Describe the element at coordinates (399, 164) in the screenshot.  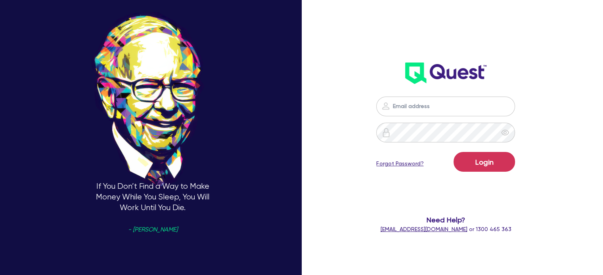
I see `a: Forgot Password?` at that location.